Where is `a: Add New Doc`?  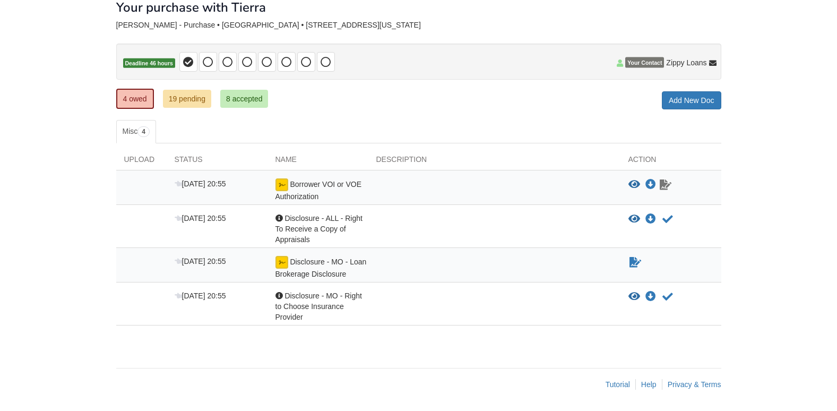 a: Add New Doc is located at coordinates (692, 100).